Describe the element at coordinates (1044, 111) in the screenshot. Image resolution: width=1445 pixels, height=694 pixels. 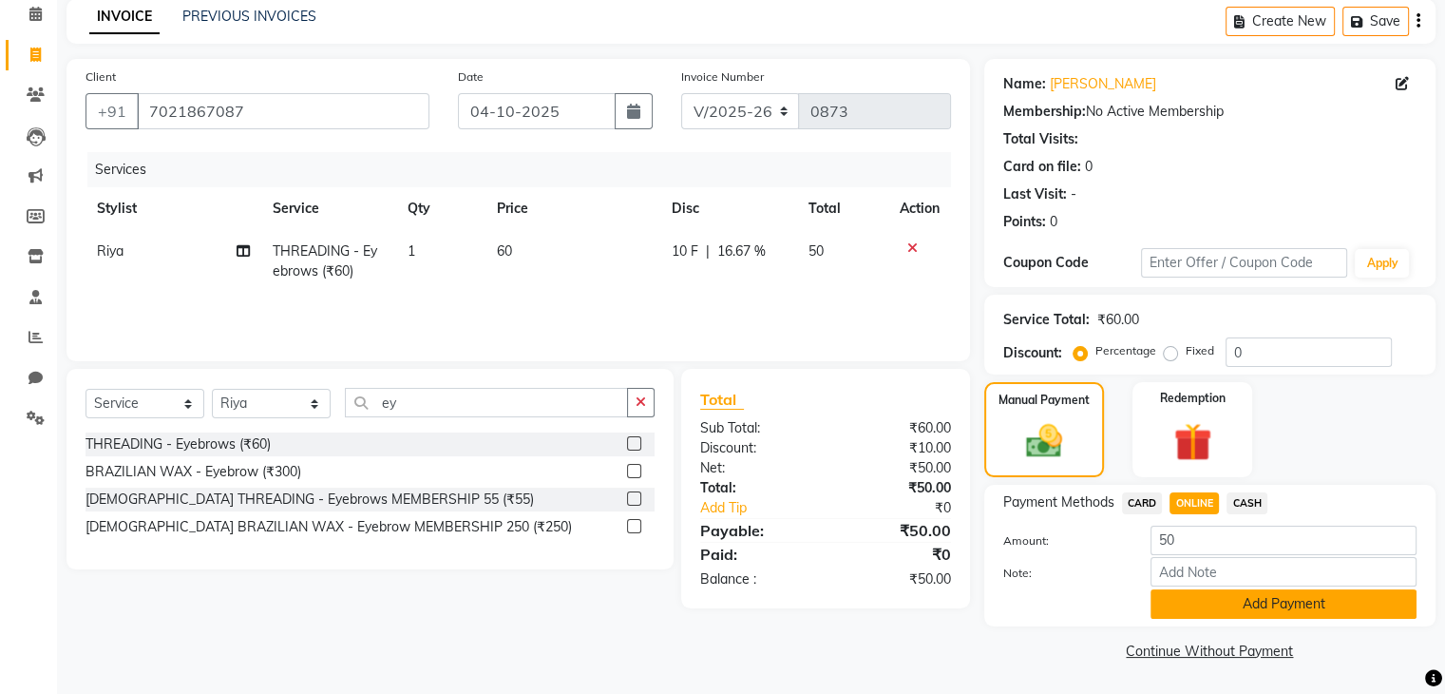
I see `div: Membership:` at that location.